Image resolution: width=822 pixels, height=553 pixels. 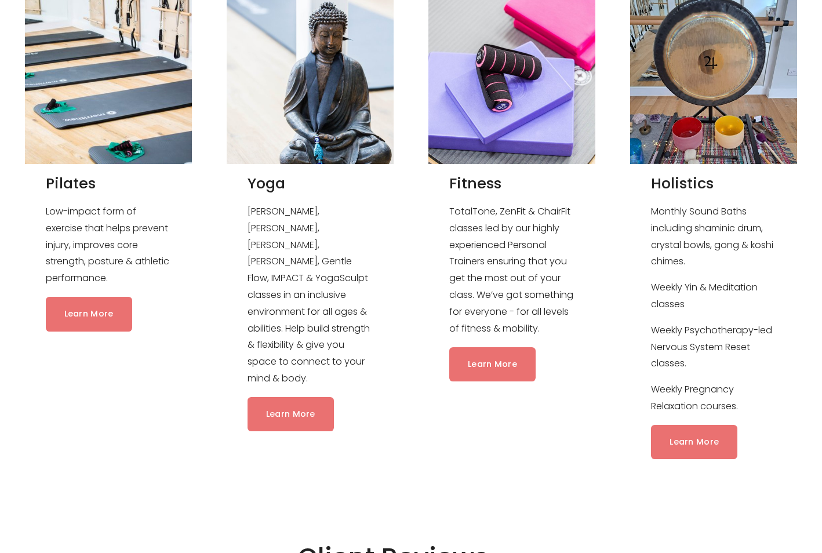 I want to click on p: Weekly Psychotherapy-led Nervous System Reset classes., so click(x=714, y=347).